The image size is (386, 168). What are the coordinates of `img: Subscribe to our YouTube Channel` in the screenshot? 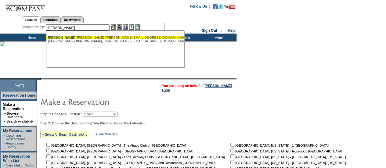 It's located at (230, 7).